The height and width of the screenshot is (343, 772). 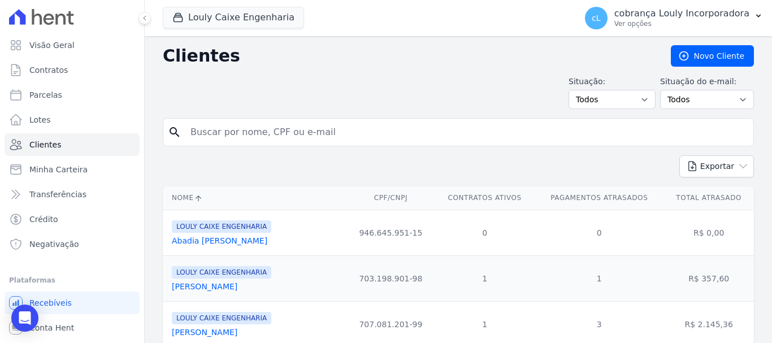 I want to click on a: Crédito, so click(x=72, y=219).